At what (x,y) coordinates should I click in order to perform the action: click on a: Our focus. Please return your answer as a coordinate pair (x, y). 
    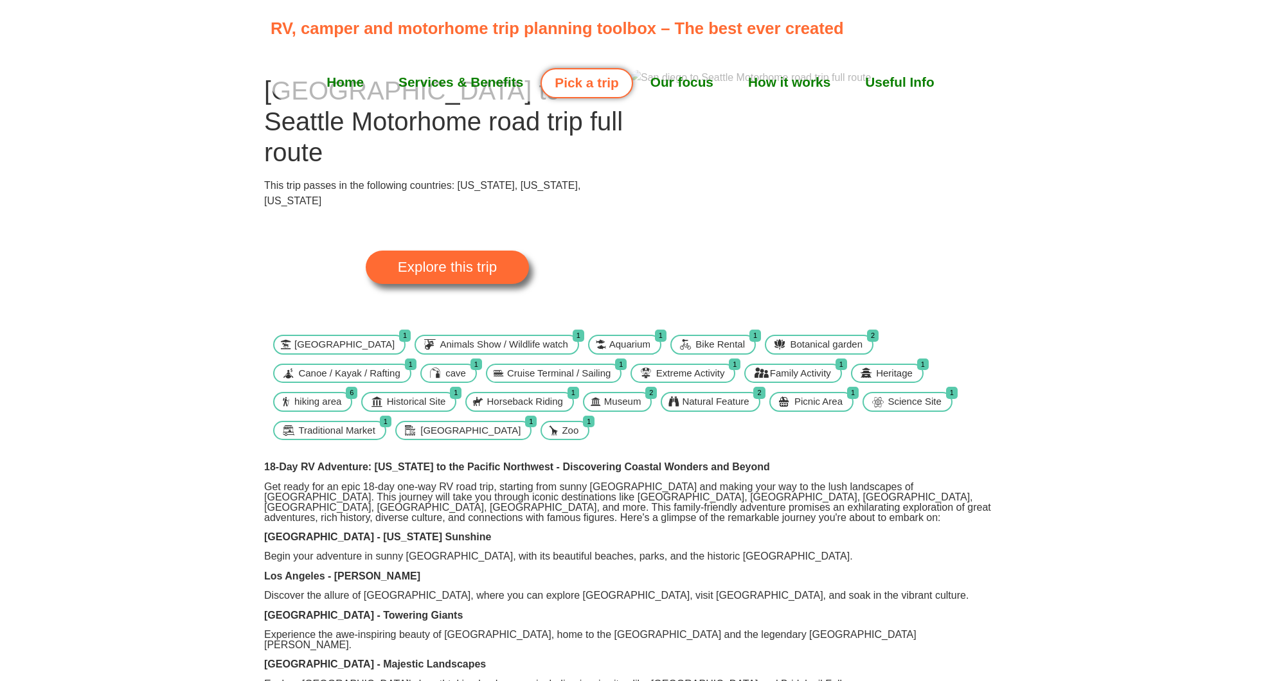
    Looking at the image, I should click on (682, 82).